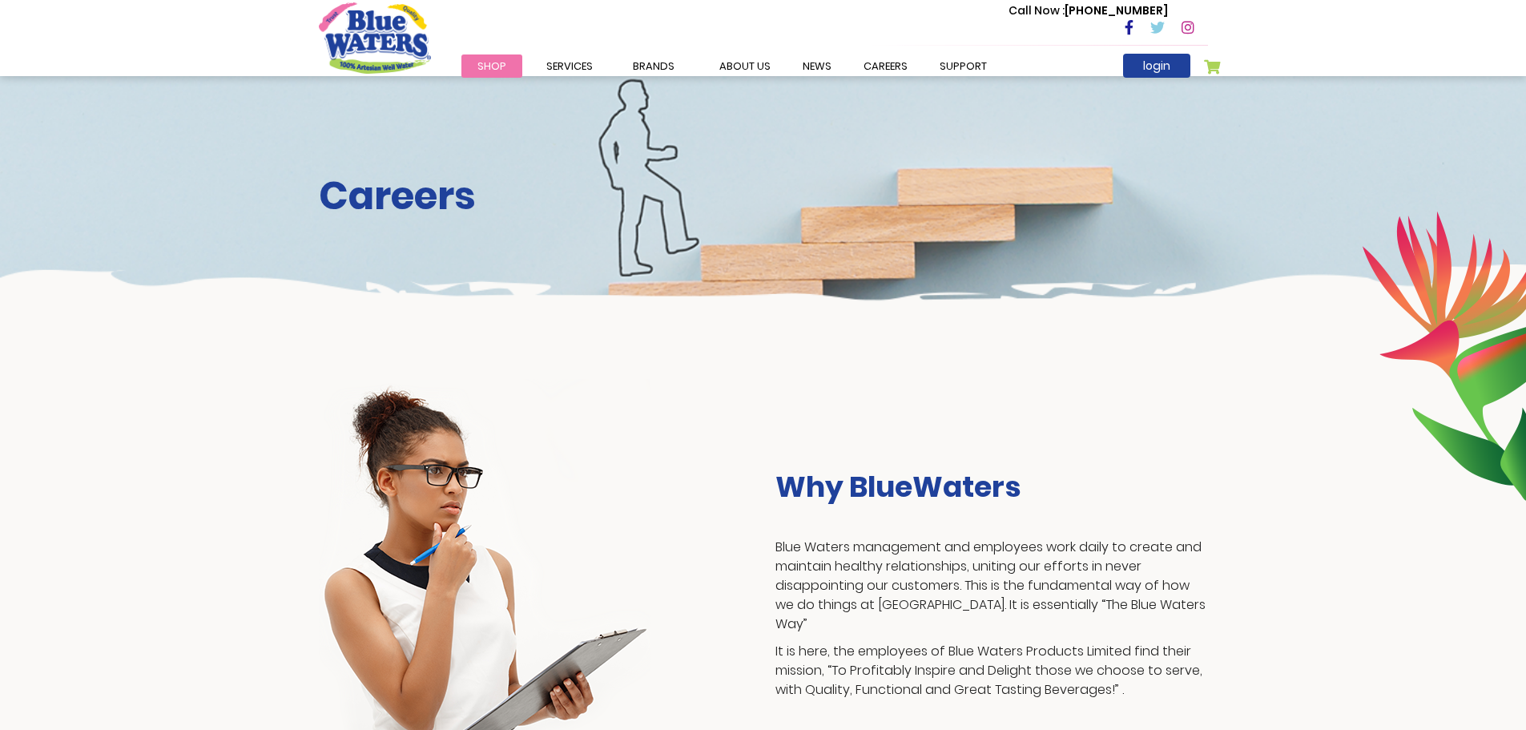 This screenshot has height=730, width=1526. Describe the element at coordinates (569, 66) in the screenshot. I see `a: Services` at that location.